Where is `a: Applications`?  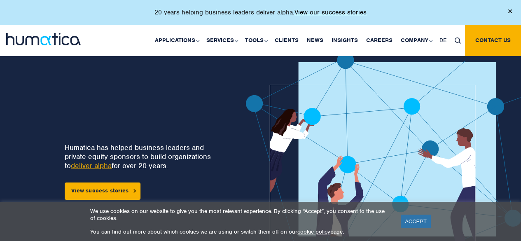
a: Applications is located at coordinates (176, 40).